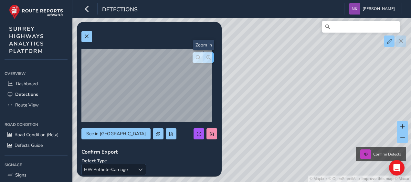  Describe the element at coordinates (396, 168) in the screenshot. I see `div: Open Intercom Messenger` at that location.